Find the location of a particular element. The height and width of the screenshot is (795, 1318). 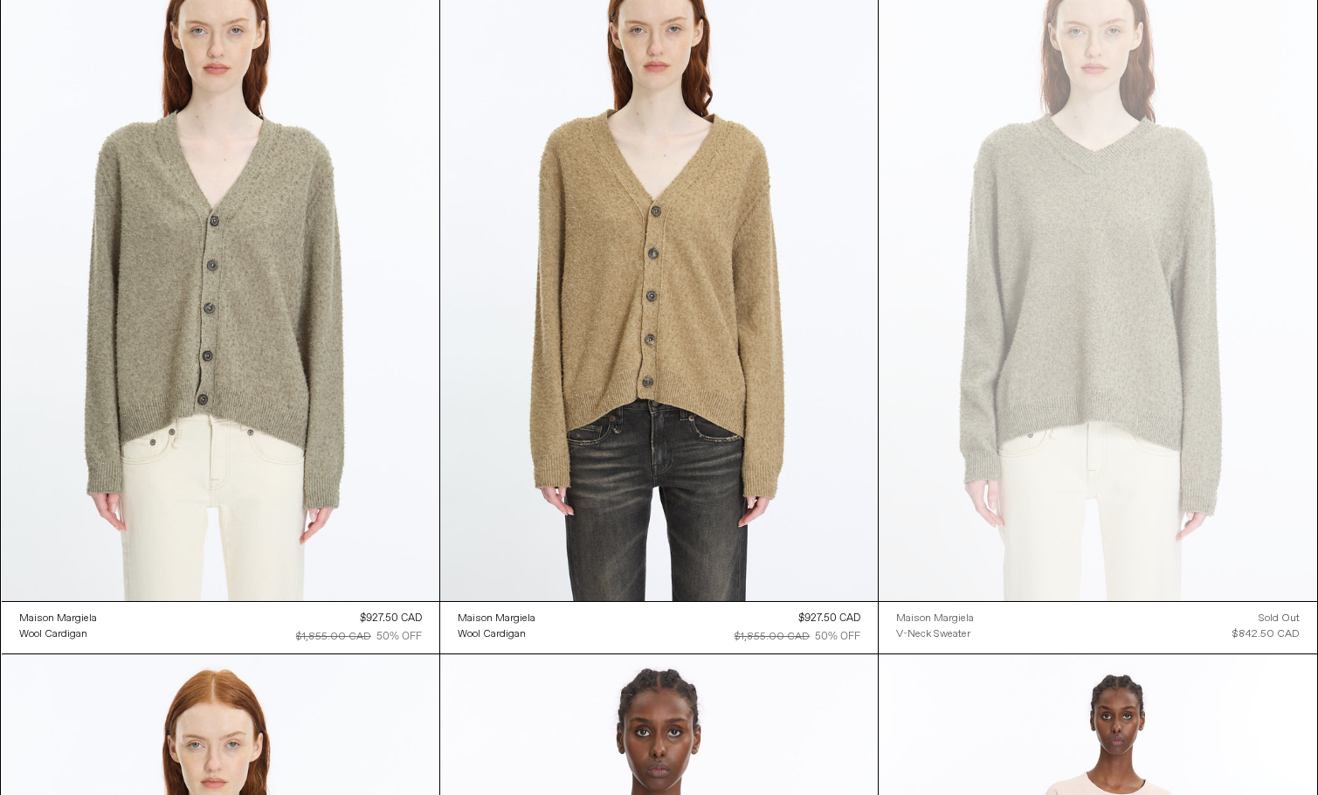

a: V-Neck Sweater is located at coordinates (935, 634).